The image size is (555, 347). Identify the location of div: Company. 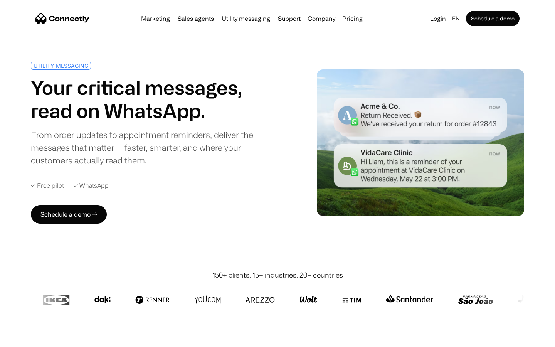
(322, 19).